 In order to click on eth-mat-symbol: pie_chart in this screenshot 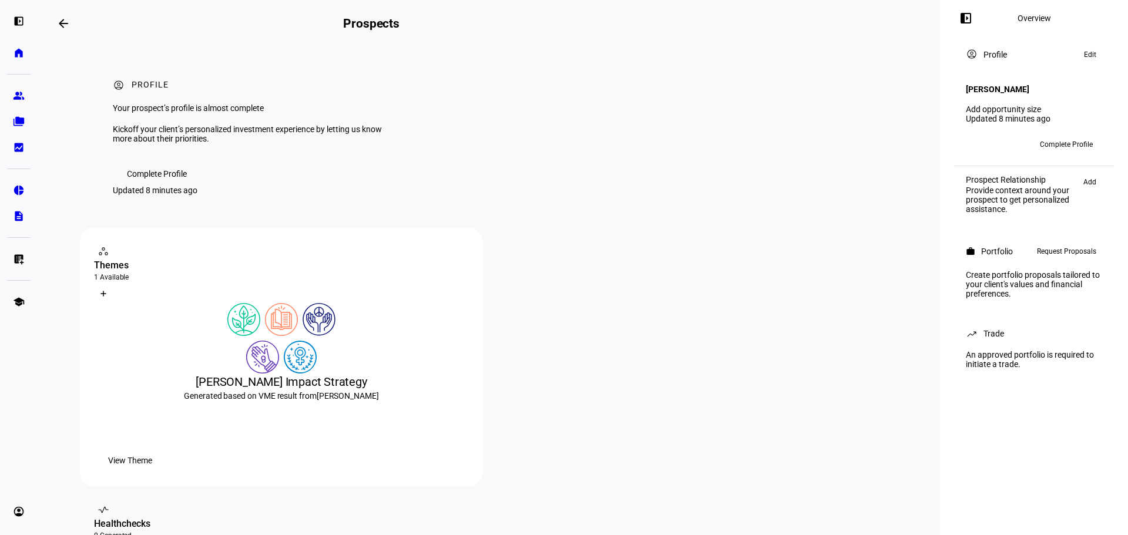, I will do `click(19, 190)`.